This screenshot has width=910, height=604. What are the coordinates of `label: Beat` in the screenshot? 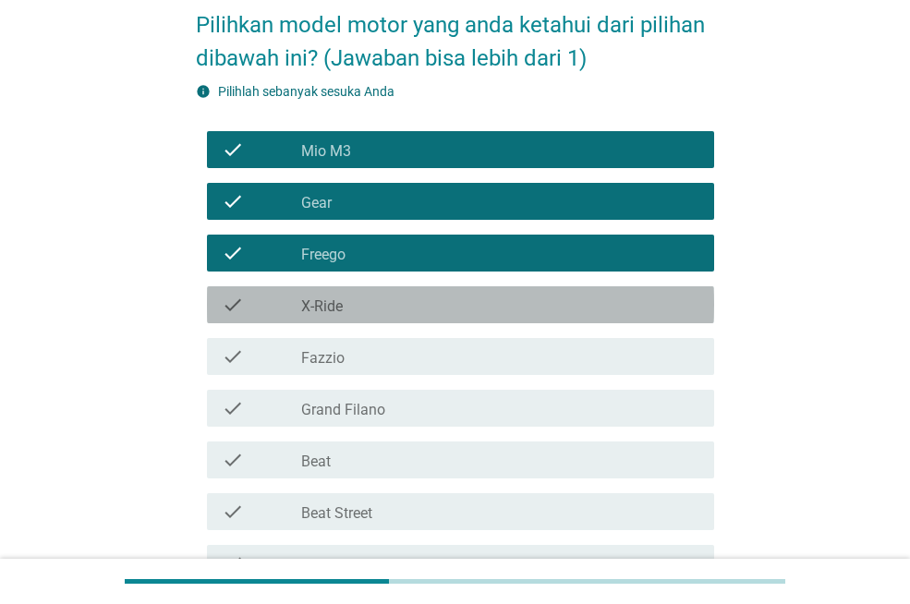 It's located at (316, 462).